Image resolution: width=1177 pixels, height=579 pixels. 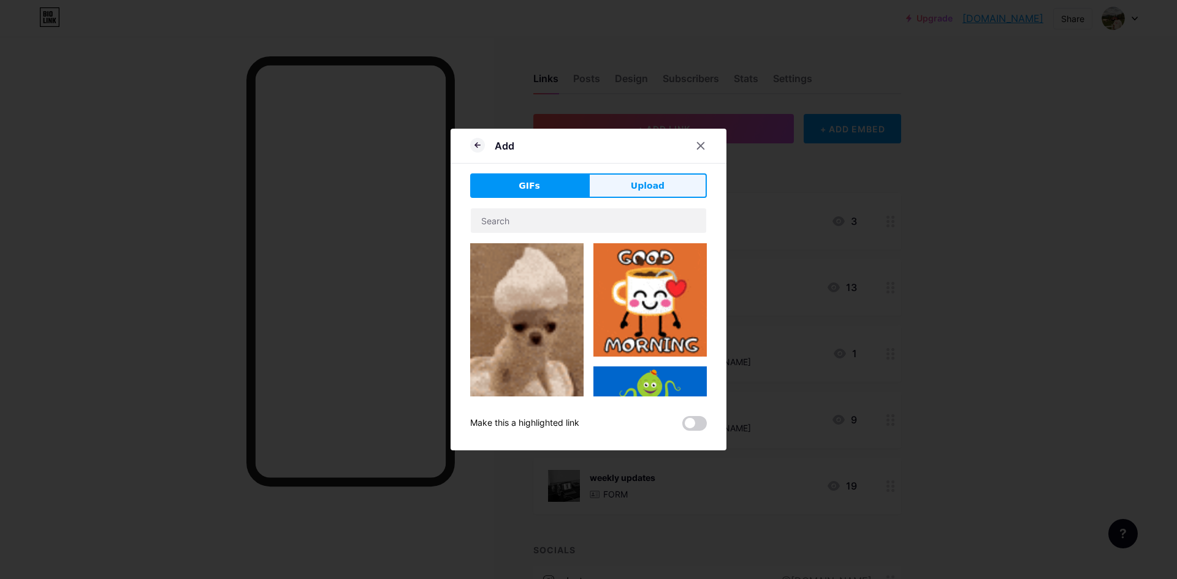 What do you see at coordinates (529, 186) in the screenshot?
I see `span: GIFs` at bounding box center [529, 186].